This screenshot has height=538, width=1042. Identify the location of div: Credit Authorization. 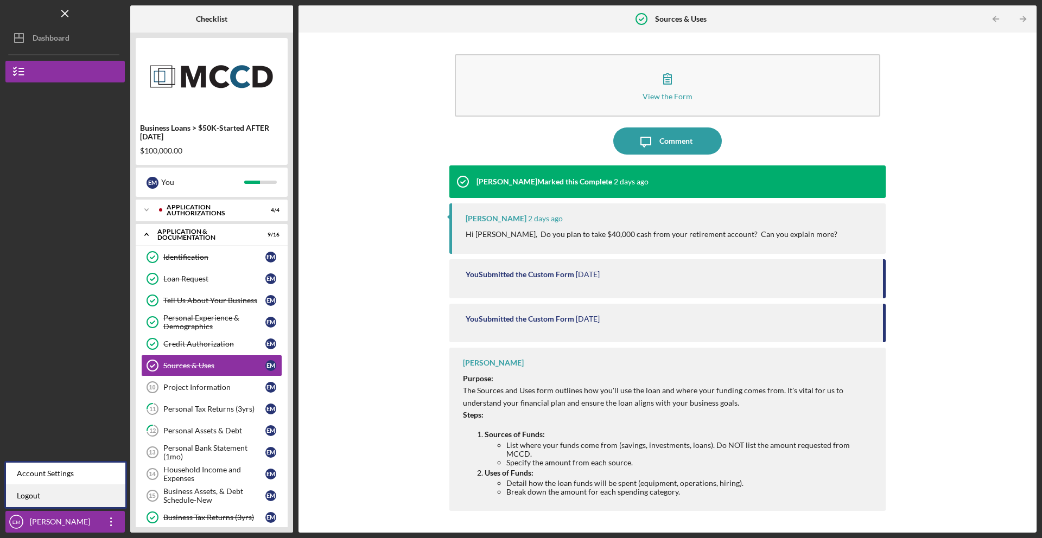
(214, 344).